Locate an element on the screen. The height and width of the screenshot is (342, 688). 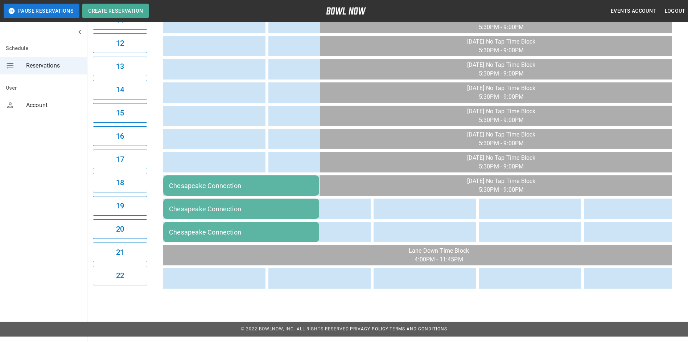
button: Pause Reservations is located at coordinates (41, 11).